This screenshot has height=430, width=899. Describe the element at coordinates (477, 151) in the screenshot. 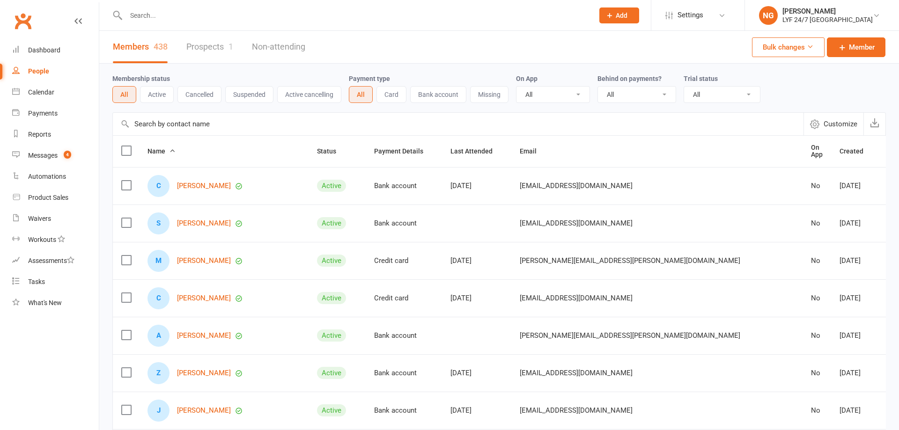

I see `span: Last Attended` at that location.